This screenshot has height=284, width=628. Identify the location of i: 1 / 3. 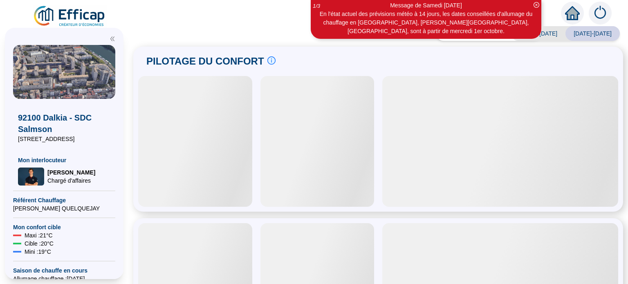
(317, 6).